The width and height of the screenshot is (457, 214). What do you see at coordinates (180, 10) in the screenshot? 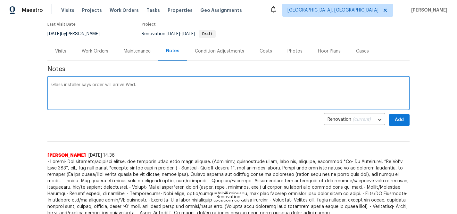
I see `span: Properties` at bounding box center [180, 10].